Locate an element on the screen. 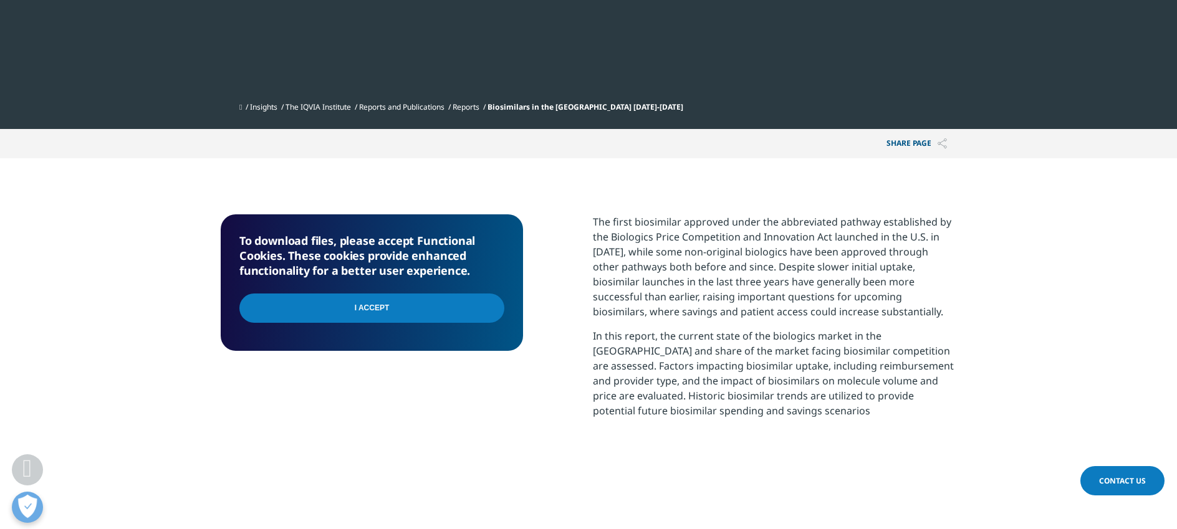 This screenshot has height=529, width=1177. p: The first biosimilar approved under the abbreviated pathway established by the Biologics Price Co... is located at coordinates (774, 271).